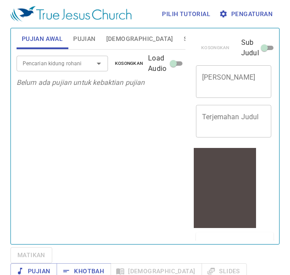 The width and height of the screenshot is (290, 275). What do you see at coordinates (250, 48) in the screenshot?
I see `span: Sub Judul` at bounding box center [250, 48].